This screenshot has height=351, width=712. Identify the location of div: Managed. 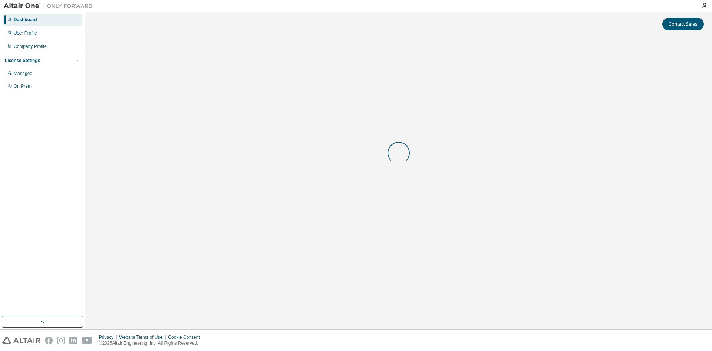
(23, 73).